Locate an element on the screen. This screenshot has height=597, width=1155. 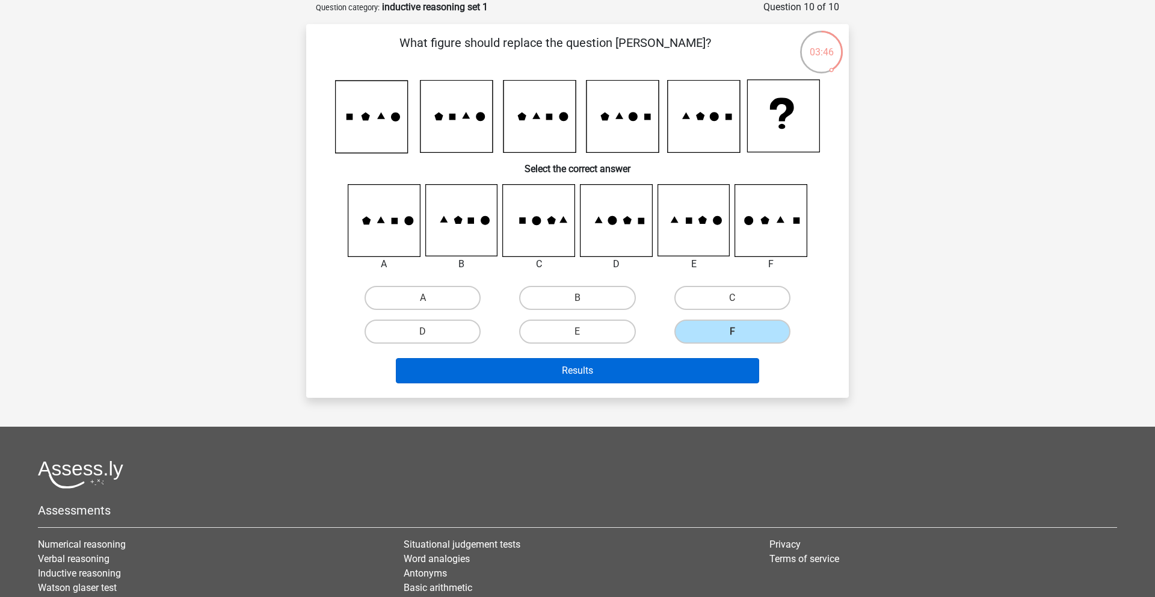
label: C is located at coordinates (732, 298).